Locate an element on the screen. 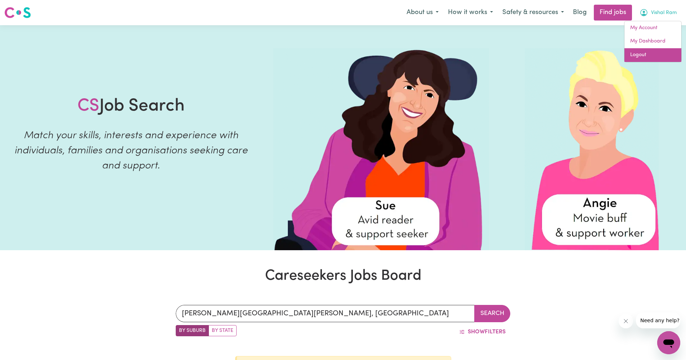 The height and width of the screenshot is (360, 686). p: Match your skills, interests and experience with individuals, families and organisations seeking ... is located at coordinates (131, 151).